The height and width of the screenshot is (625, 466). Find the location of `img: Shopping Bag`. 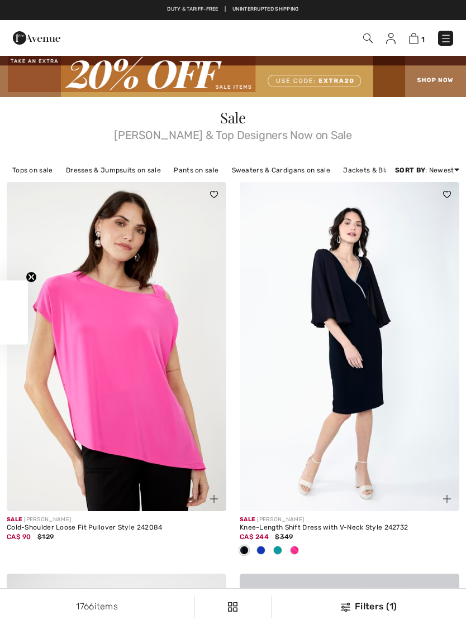

img: Shopping Bag is located at coordinates (413, 38).